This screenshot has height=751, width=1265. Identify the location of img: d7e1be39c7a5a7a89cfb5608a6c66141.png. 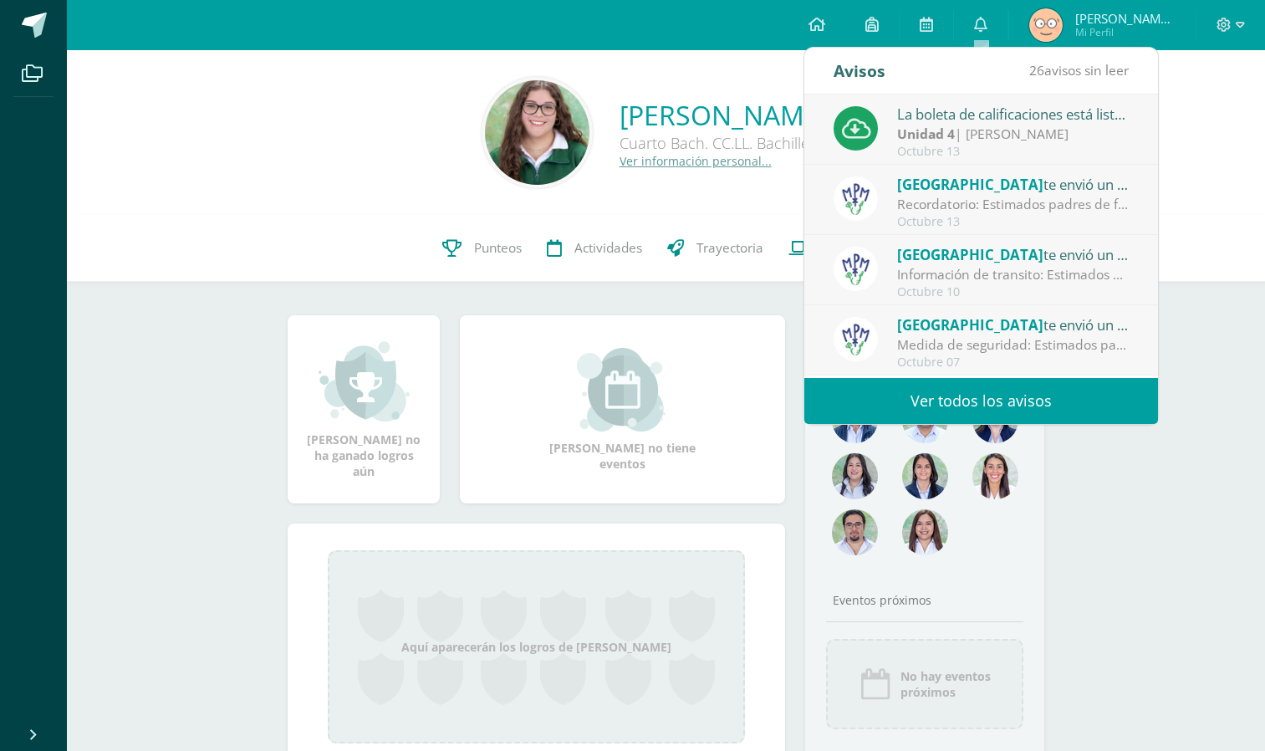
(854, 532).